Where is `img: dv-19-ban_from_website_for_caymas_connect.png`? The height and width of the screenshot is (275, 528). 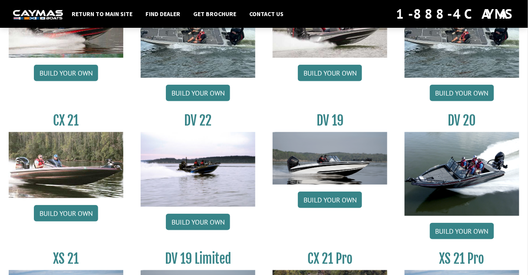
img: dv-19-ban_from_website_for_caymas_connect.png is located at coordinates (330, 158).